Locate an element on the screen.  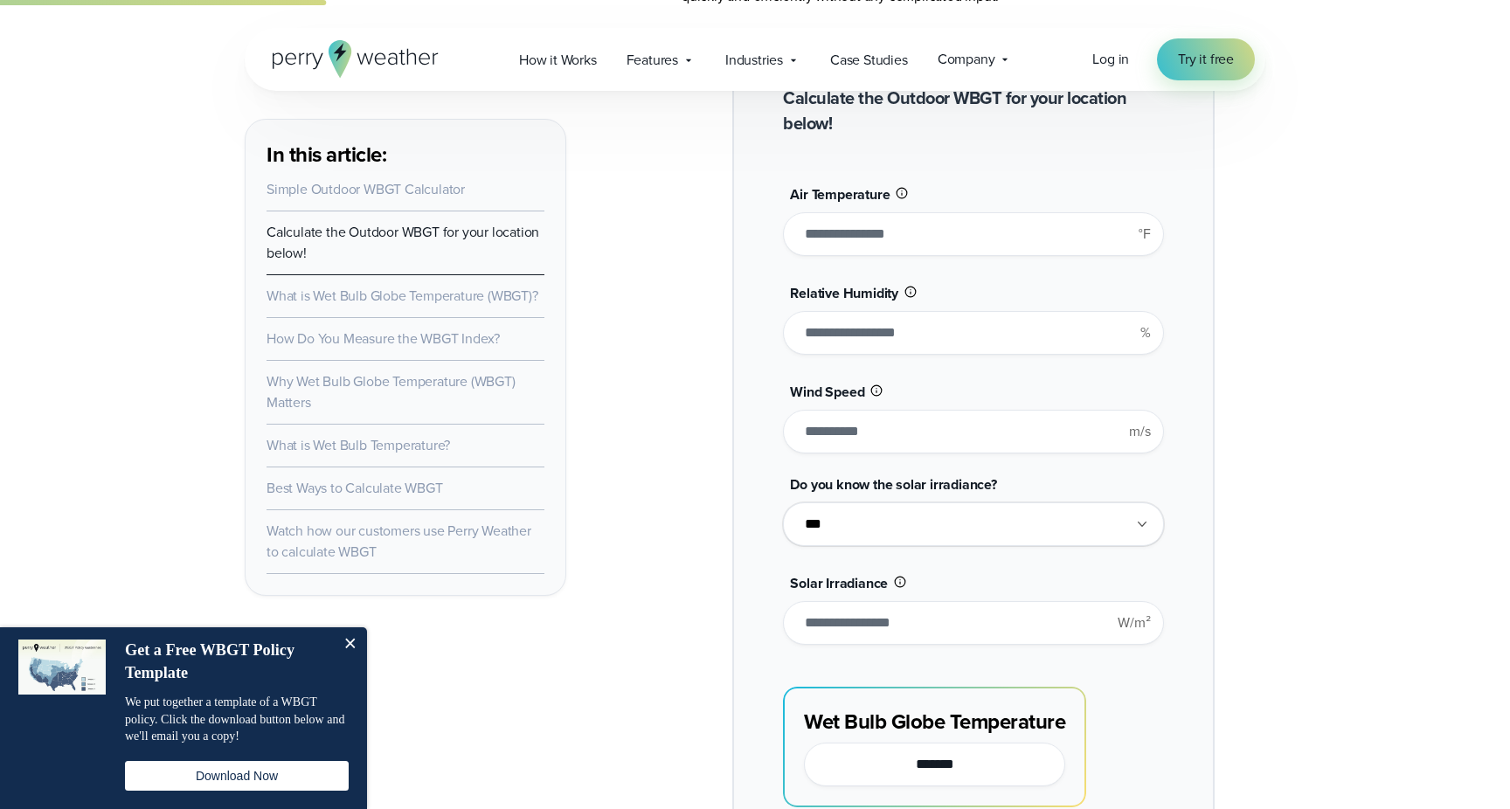
h2: Calculate the Outdoor WBGT for your location below! is located at coordinates (973, 111).